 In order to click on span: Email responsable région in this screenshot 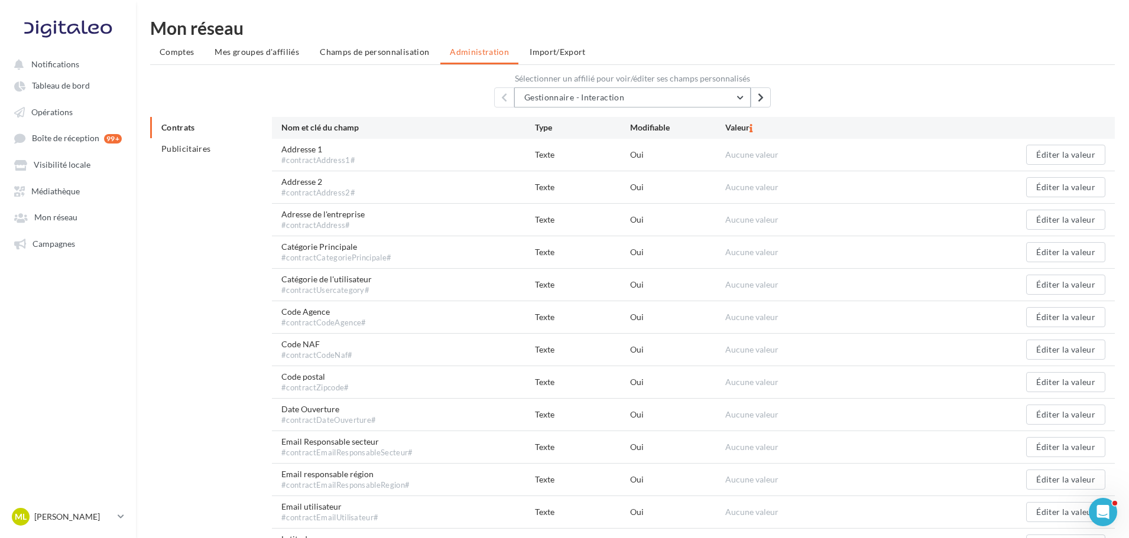, I will do `click(345, 480)`.